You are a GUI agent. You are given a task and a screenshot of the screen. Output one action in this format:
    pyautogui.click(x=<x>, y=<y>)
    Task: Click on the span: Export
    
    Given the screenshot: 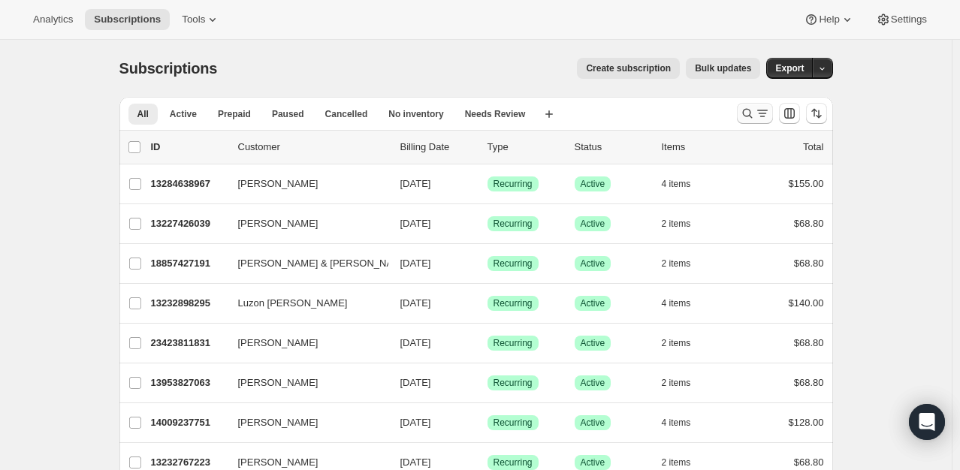 What is the action you would take?
    pyautogui.click(x=789, y=68)
    